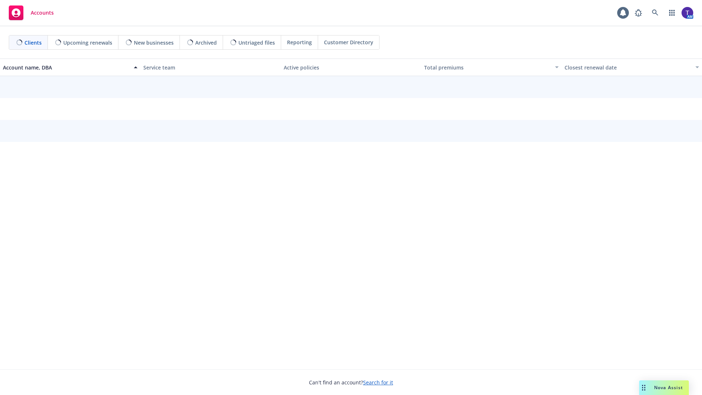 This screenshot has height=395, width=702. Describe the element at coordinates (669, 387) in the screenshot. I see `span: Nova Assist` at that location.